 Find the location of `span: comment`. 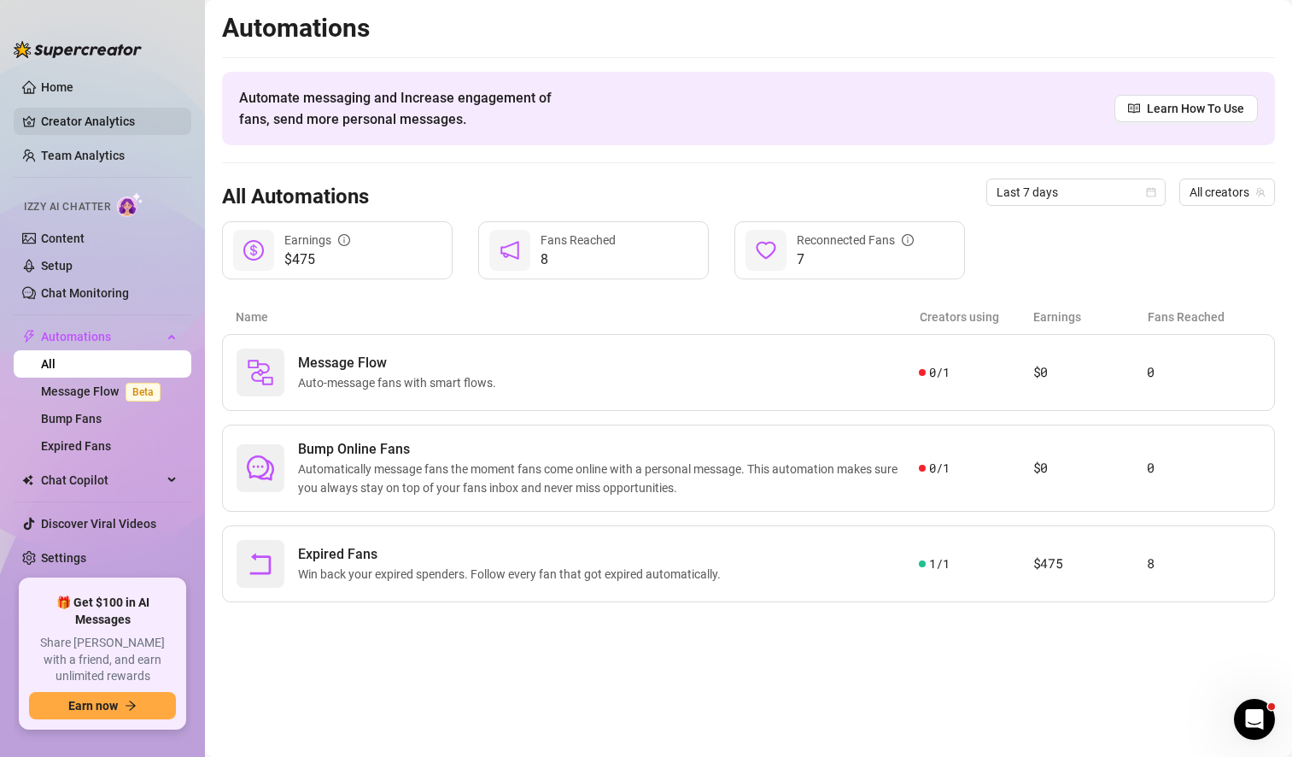

span: comment is located at coordinates (261, 468).